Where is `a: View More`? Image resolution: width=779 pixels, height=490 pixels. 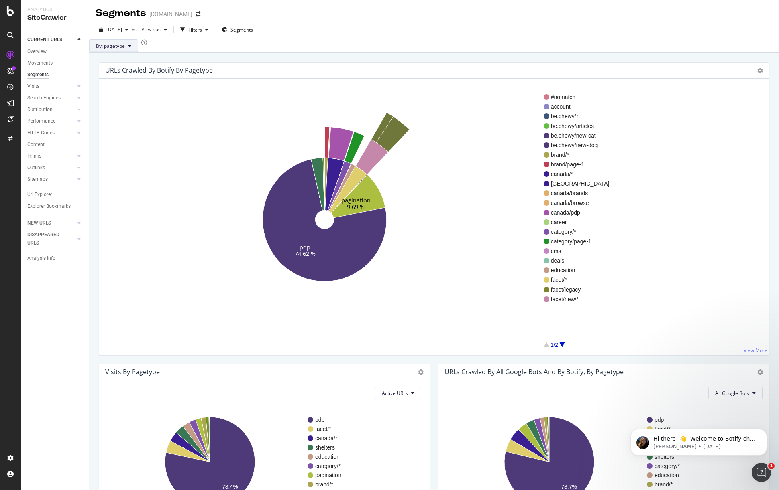 a: View More is located at coordinates (755, 350).